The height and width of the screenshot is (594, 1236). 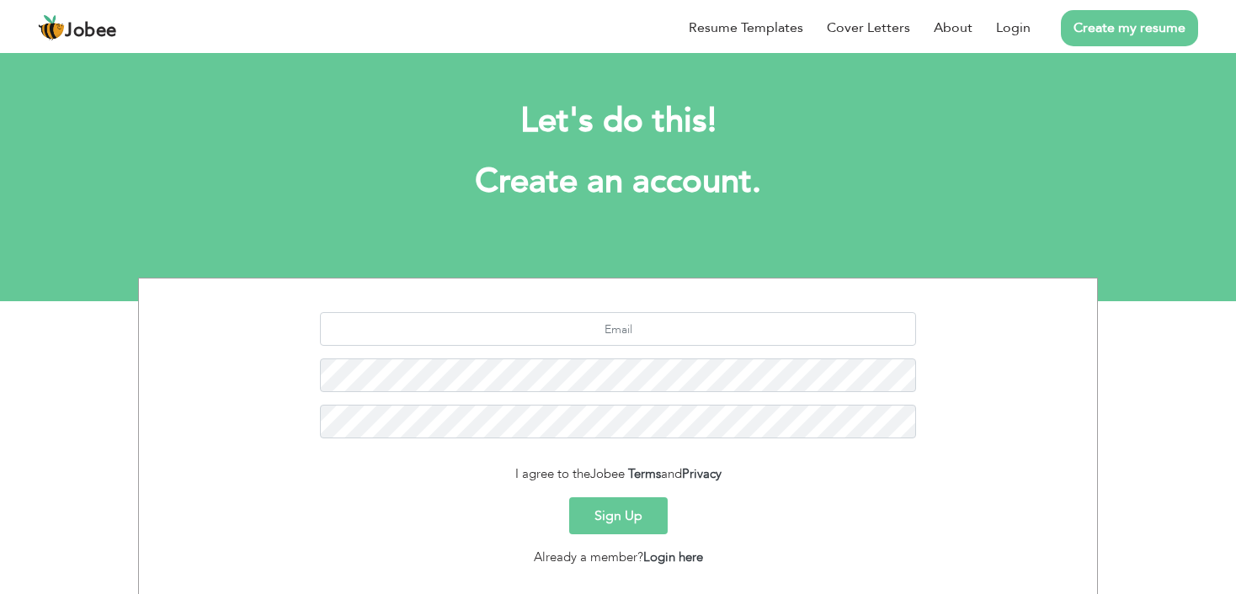 What do you see at coordinates (673, 557) in the screenshot?
I see `a: Login here` at bounding box center [673, 557].